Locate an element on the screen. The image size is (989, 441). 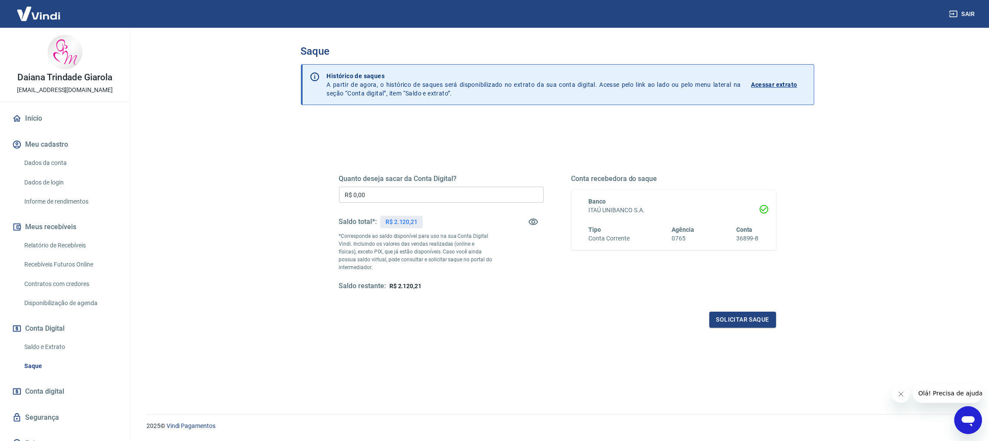
p: Acessar extrato is located at coordinates (775, 85).